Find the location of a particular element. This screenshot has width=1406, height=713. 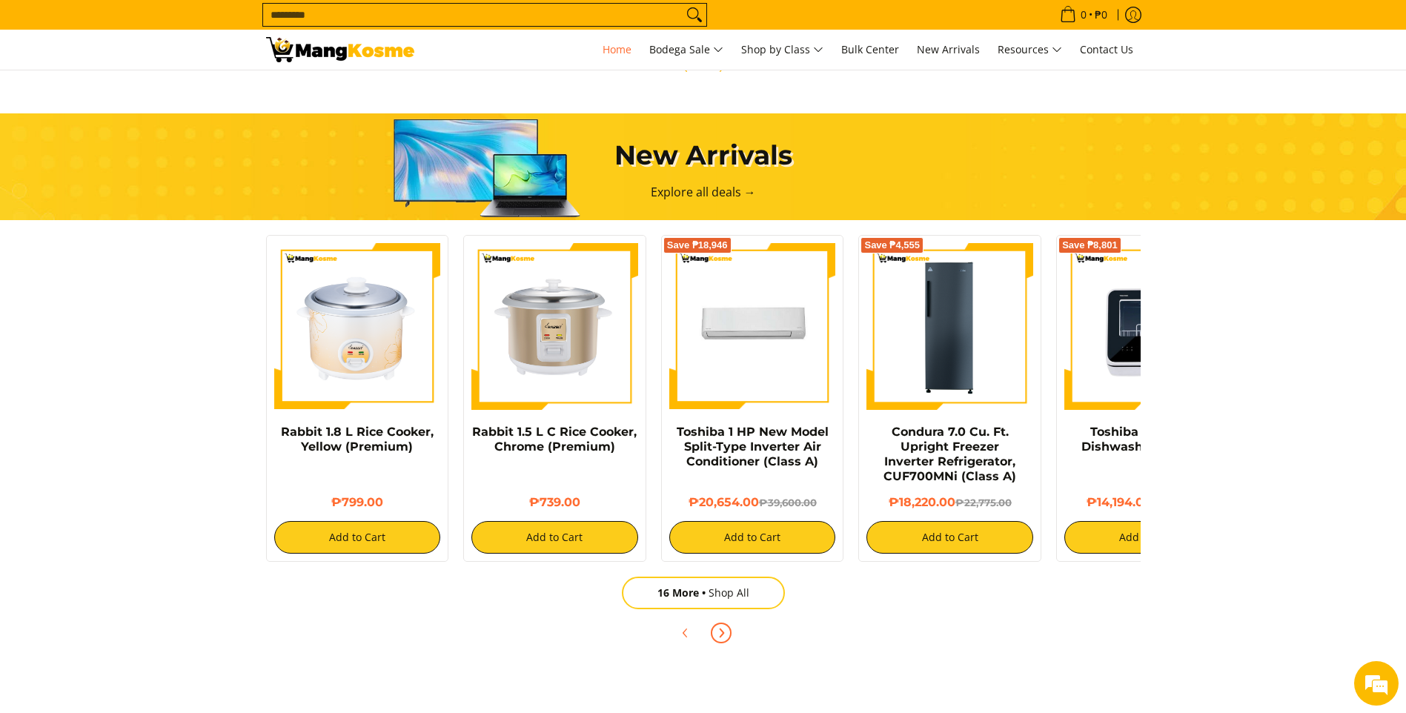

div: Chat with us now is located at coordinates (163, 93).